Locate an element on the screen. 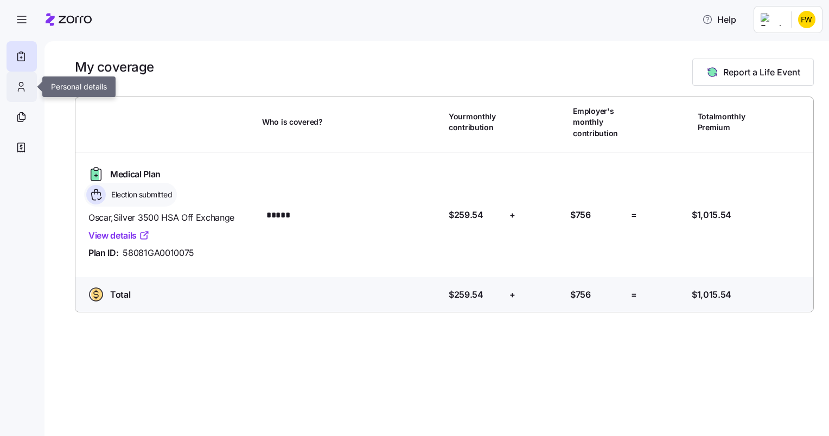  button: Help is located at coordinates (719, 20).